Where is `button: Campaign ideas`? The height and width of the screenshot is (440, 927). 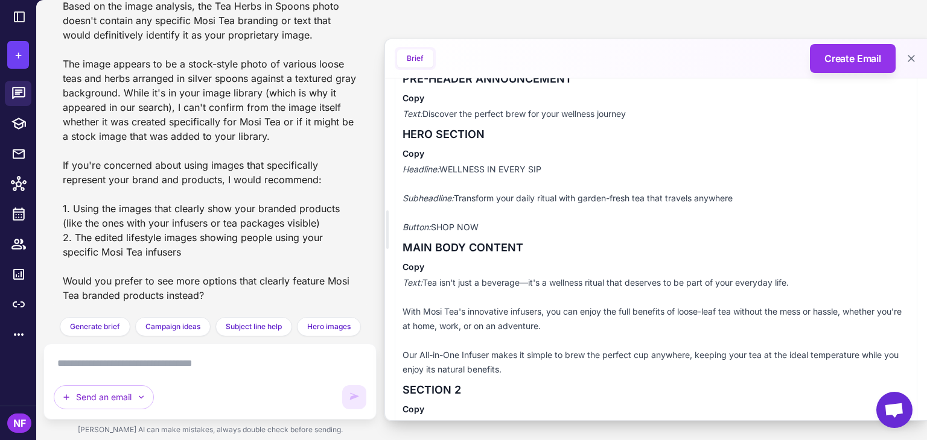 button: Campaign ideas is located at coordinates (173, 327).